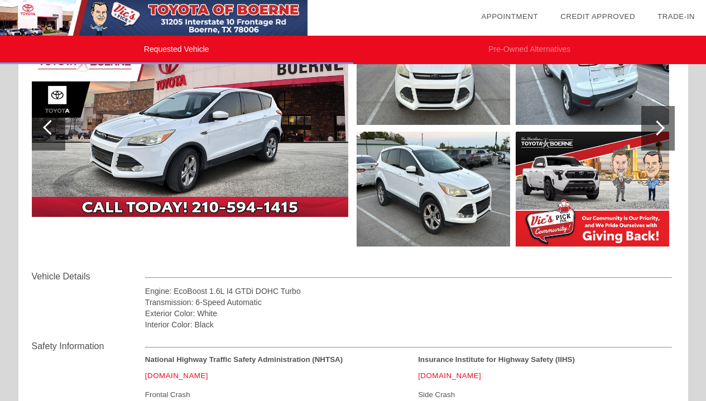 The image size is (706, 401). Describe the element at coordinates (408, 302) in the screenshot. I see `div: Transmission: 6-Speed Automatic` at that location.